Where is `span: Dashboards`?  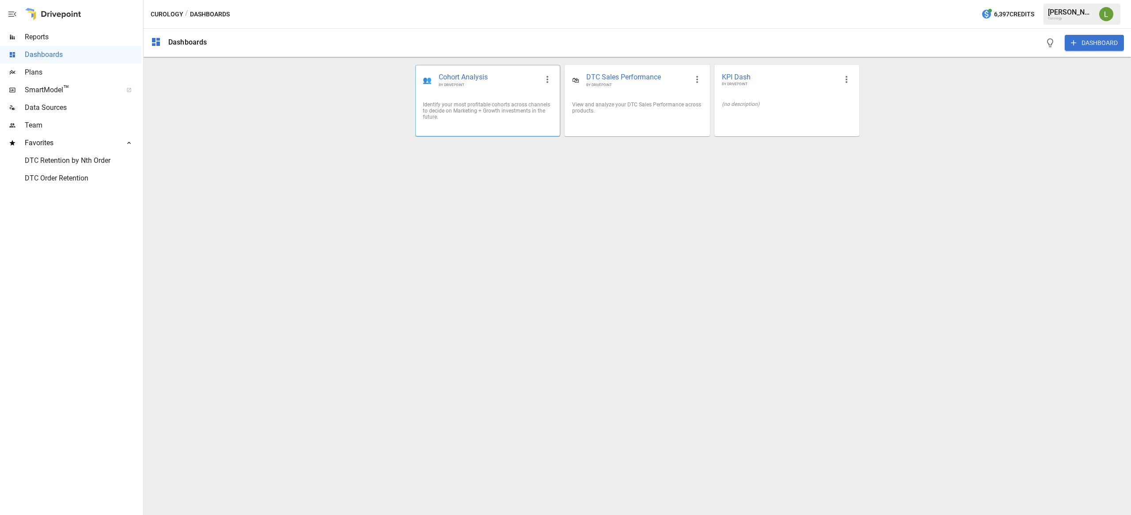 span: Dashboards is located at coordinates (83, 55).